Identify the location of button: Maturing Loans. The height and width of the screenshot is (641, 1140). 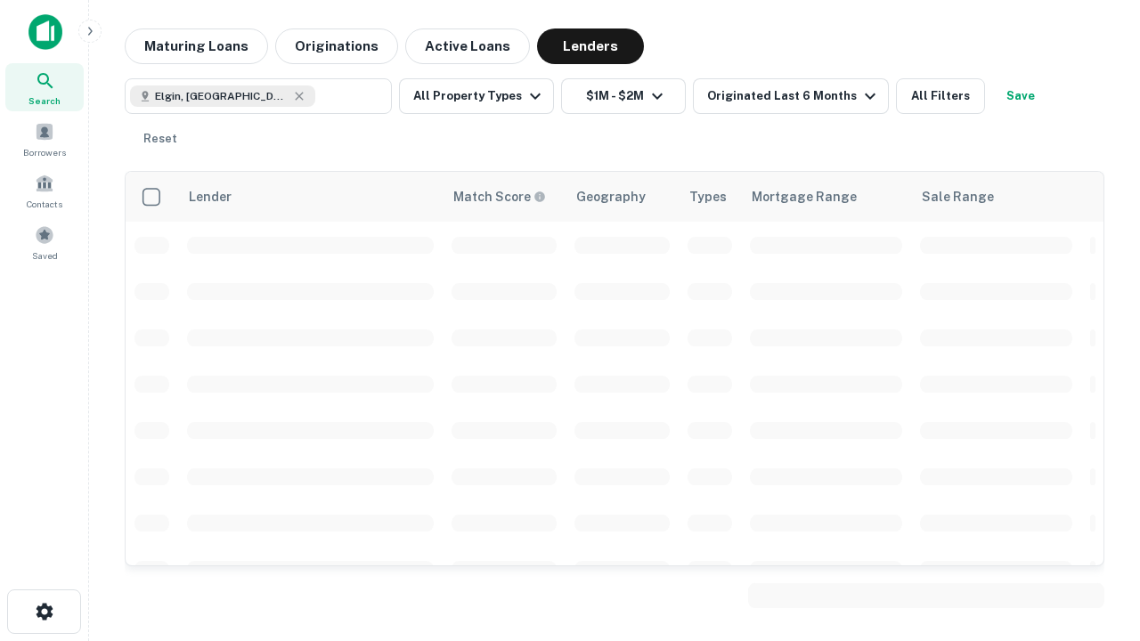
(196, 46).